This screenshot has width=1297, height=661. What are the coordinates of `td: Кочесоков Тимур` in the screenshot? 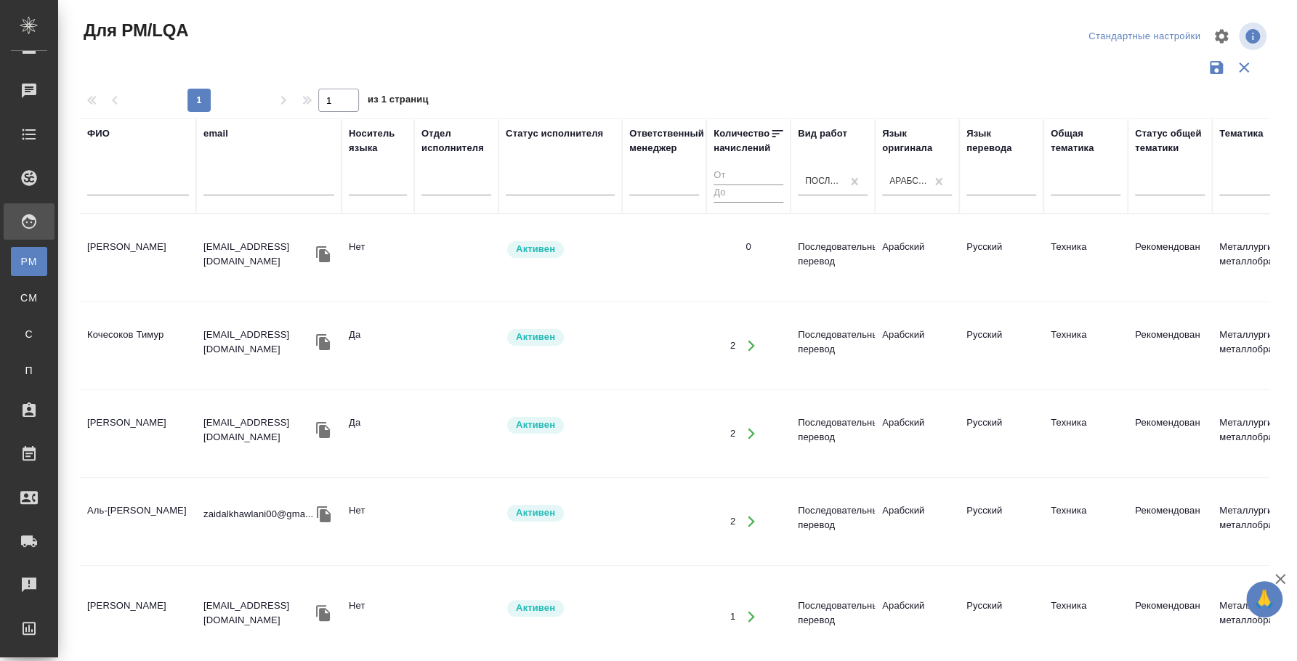 It's located at (138, 346).